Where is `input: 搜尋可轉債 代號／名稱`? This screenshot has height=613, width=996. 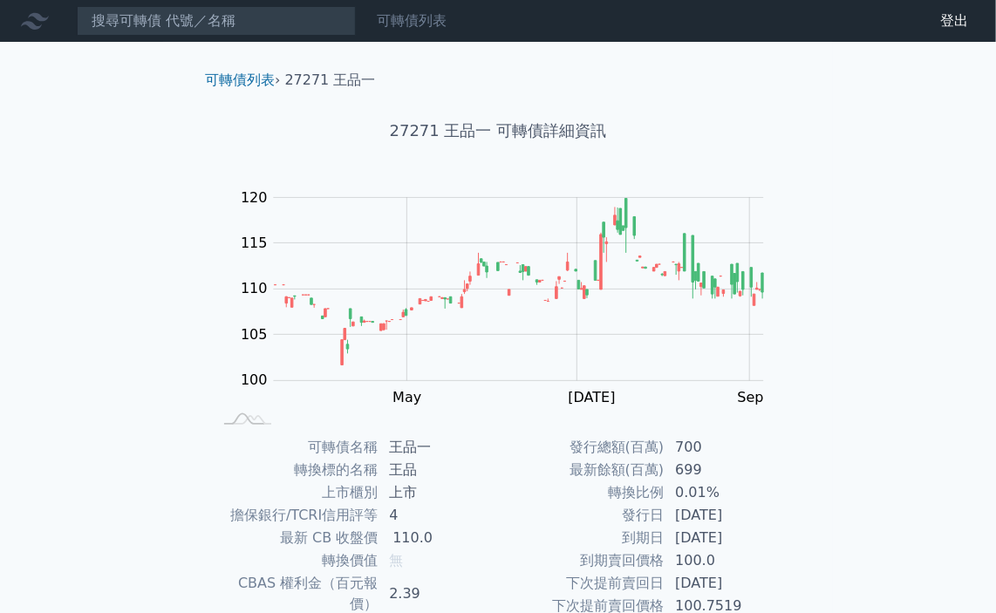 input: 搜尋可轉債 代號／名稱 is located at coordinates (216, 21).